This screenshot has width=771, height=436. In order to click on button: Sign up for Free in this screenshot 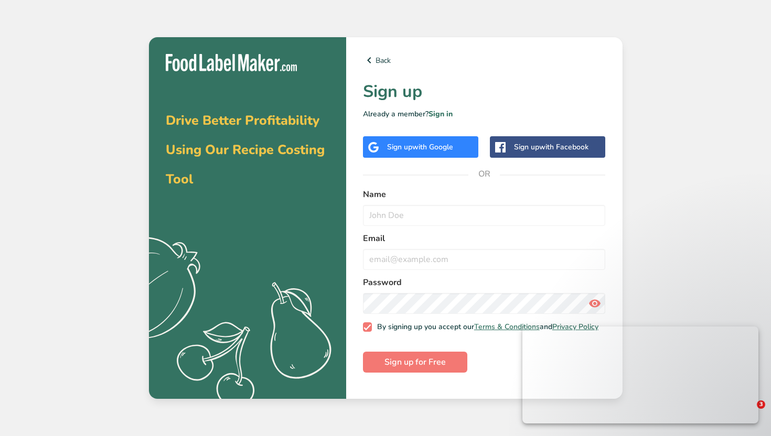, I will do `click(415, 363)`.